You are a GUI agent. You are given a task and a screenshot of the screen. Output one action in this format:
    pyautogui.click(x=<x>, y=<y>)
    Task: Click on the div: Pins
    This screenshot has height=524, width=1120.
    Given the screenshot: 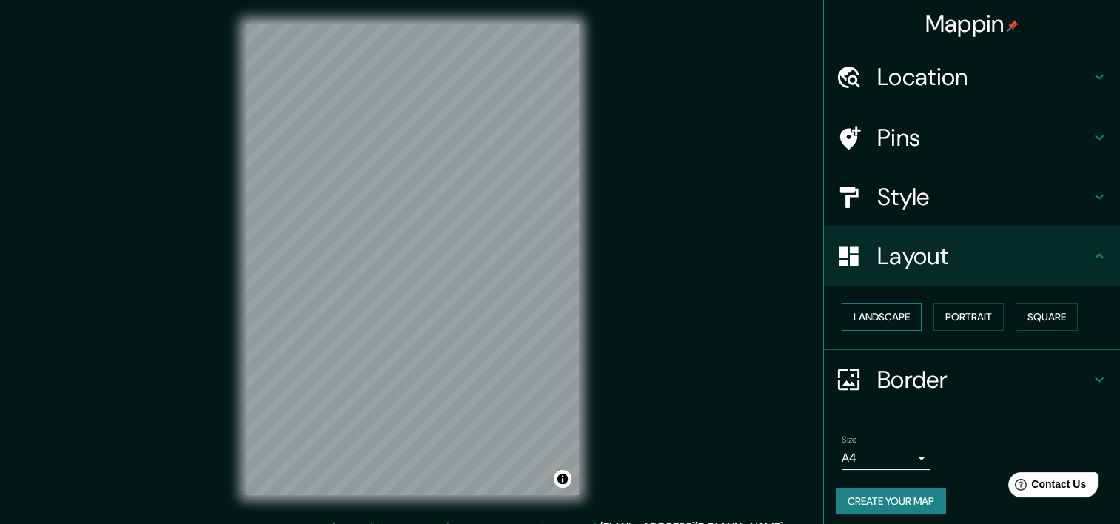 What is the action you would take?
    pyautogui.click(x=972, y=138)
    